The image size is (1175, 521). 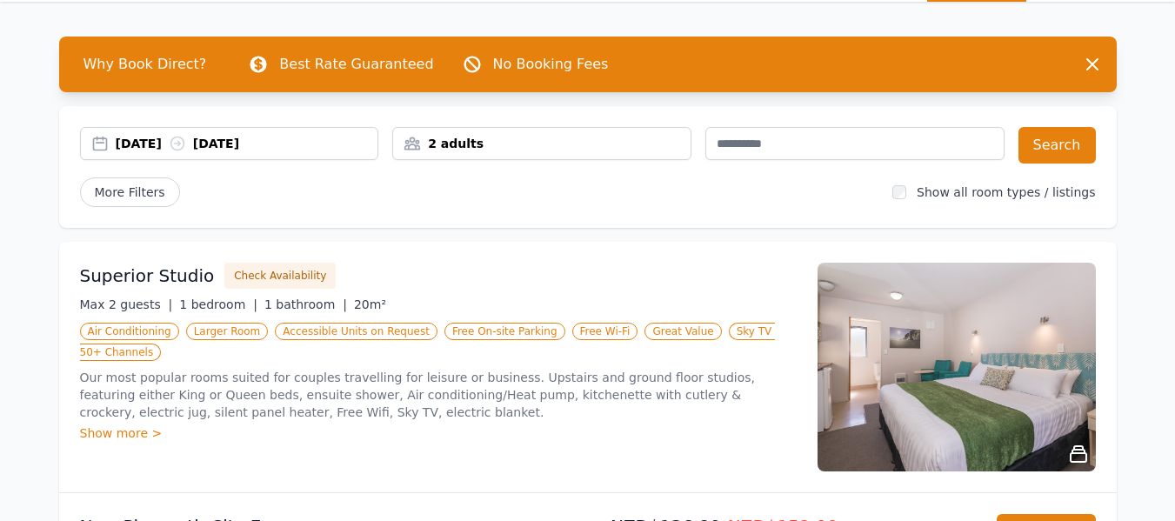 What do you see at coordinates (145, 64) in the screenshot?
I see `span: Why Book Direct?` at bounding box center [145, 64].